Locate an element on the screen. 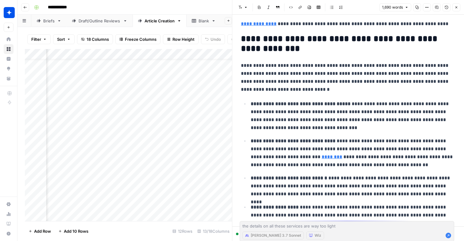 The image size is (464, 241). div: 13/18 Columns is located at coordinates (213, 231).